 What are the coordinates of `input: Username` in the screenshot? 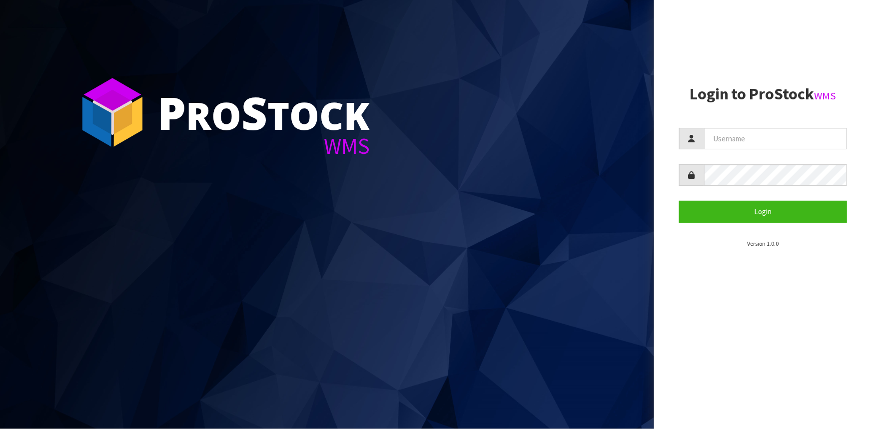 It's located at (776, 138).